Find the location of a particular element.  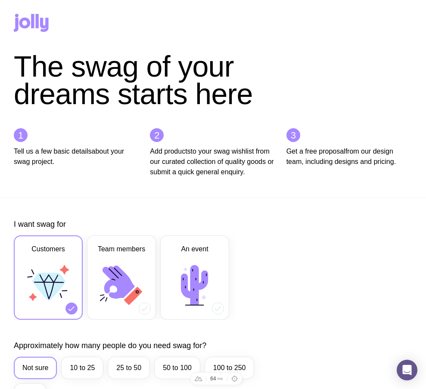

p: from our design team, including designs and pricing. is located at coordinates (349, 157).